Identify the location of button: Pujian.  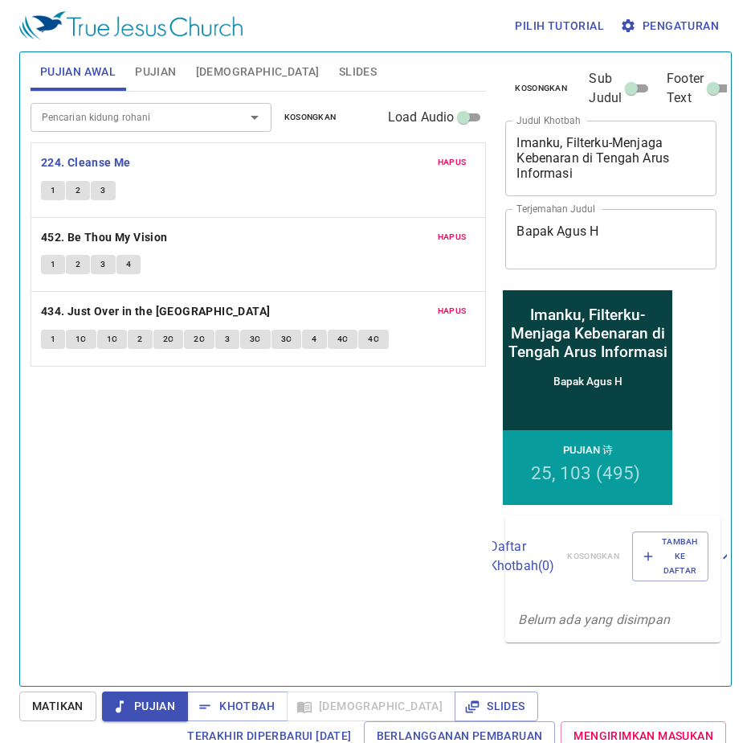
(145, 706).